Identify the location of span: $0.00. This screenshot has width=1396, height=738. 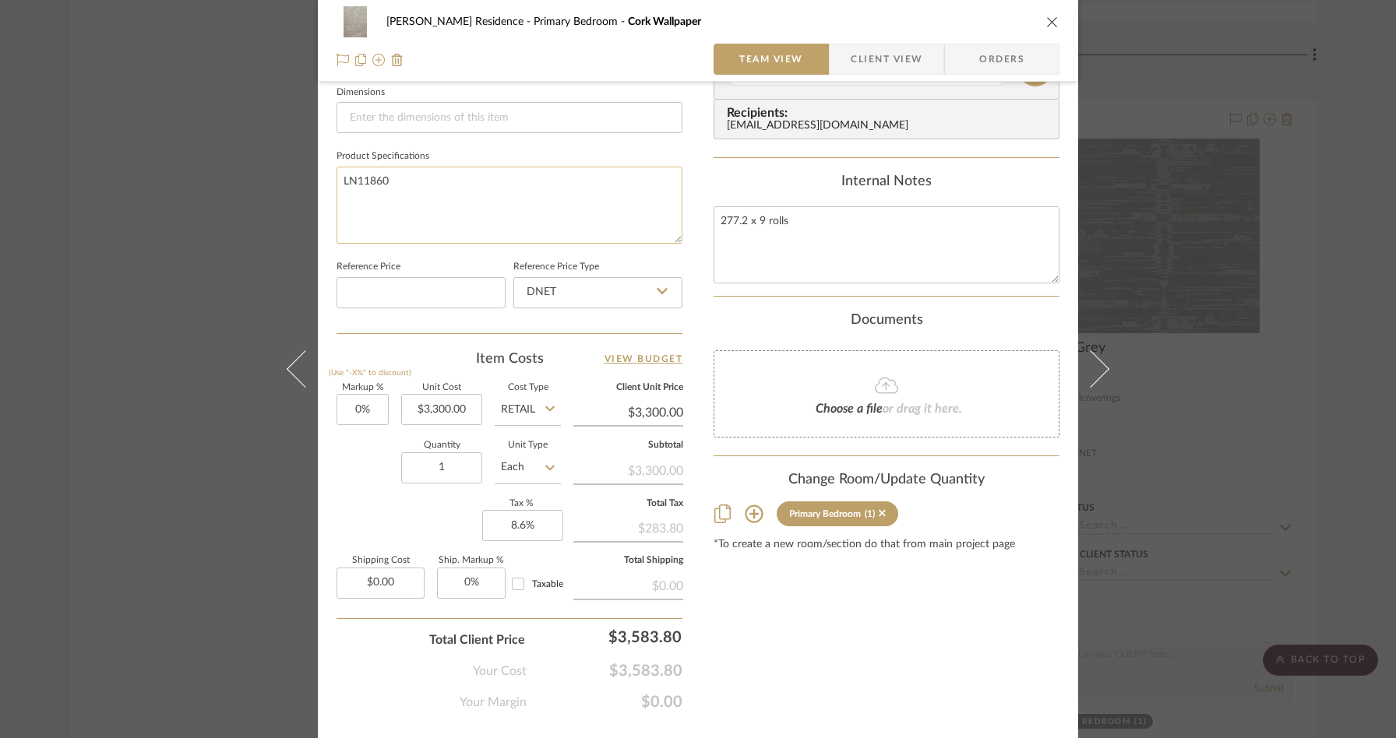
(604, 703).